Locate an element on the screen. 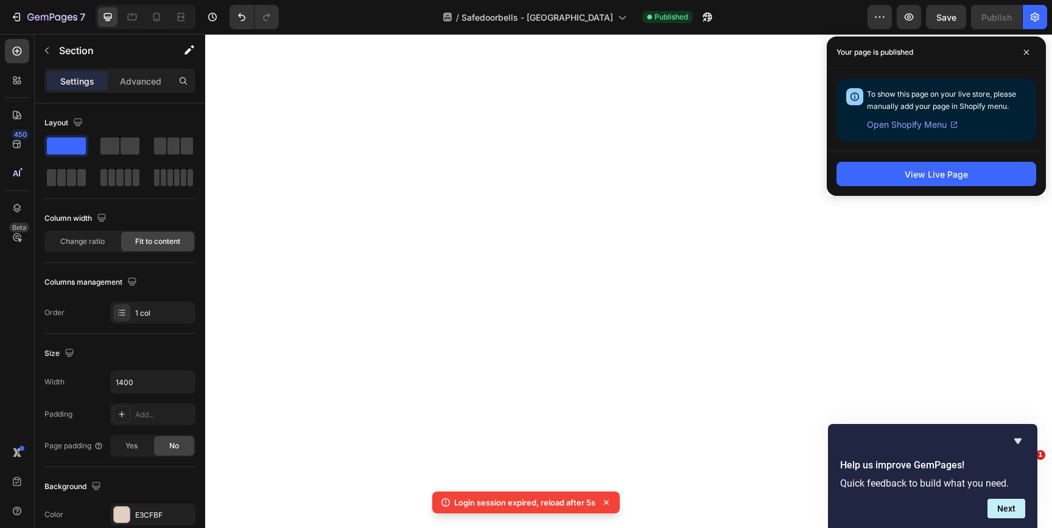  p: Section is located at coordinates (109, 51).